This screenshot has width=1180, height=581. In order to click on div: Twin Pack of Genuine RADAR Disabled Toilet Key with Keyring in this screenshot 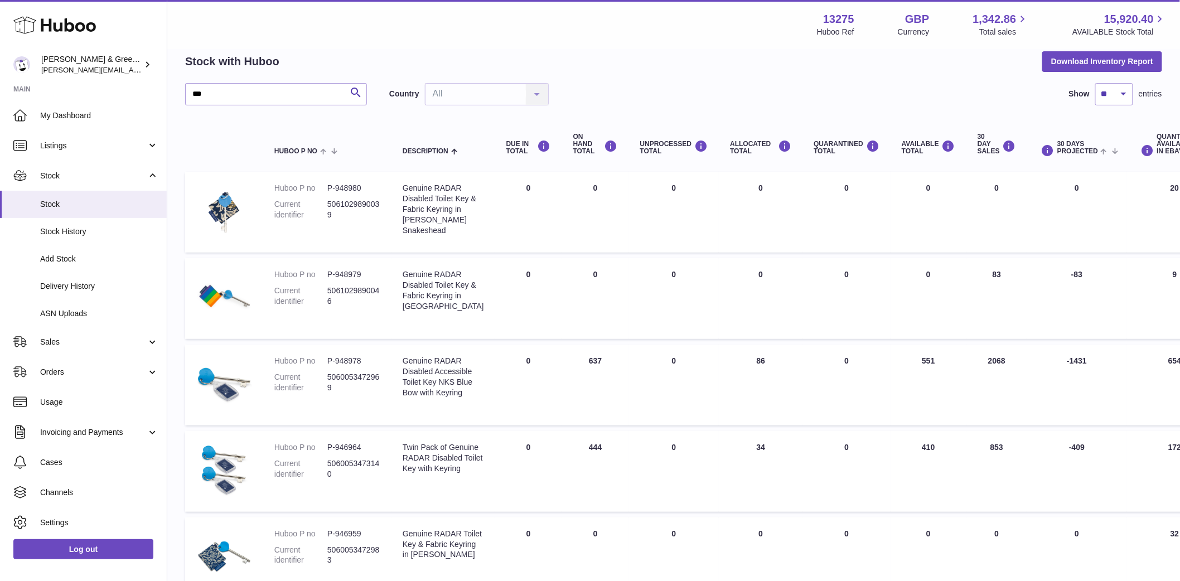, I will do `click(443, 458)`.